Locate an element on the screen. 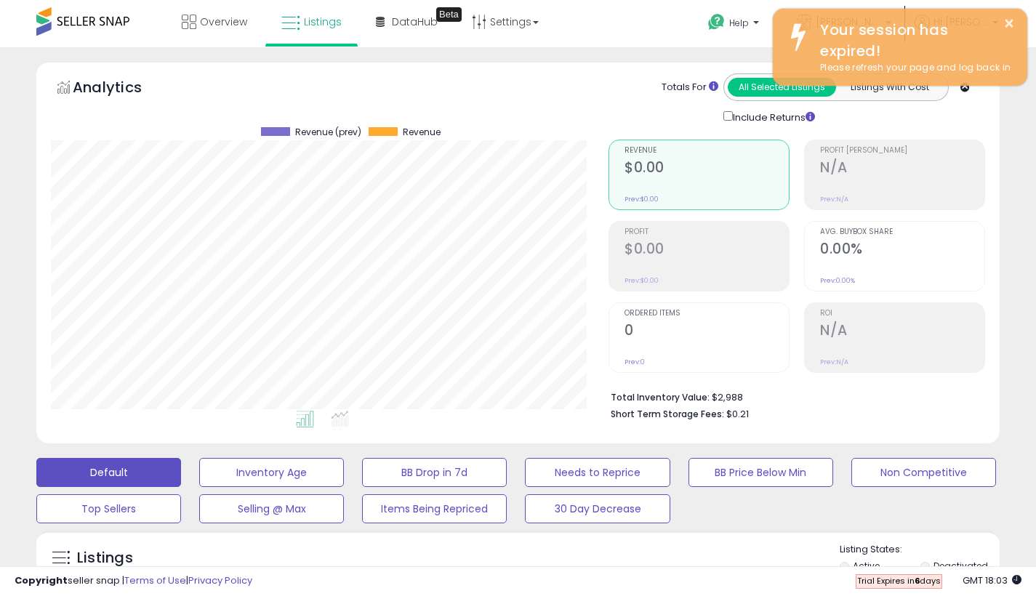 This screenshot has width=1036, height=596. div: Include Returns is located at coordinates (772, 116).